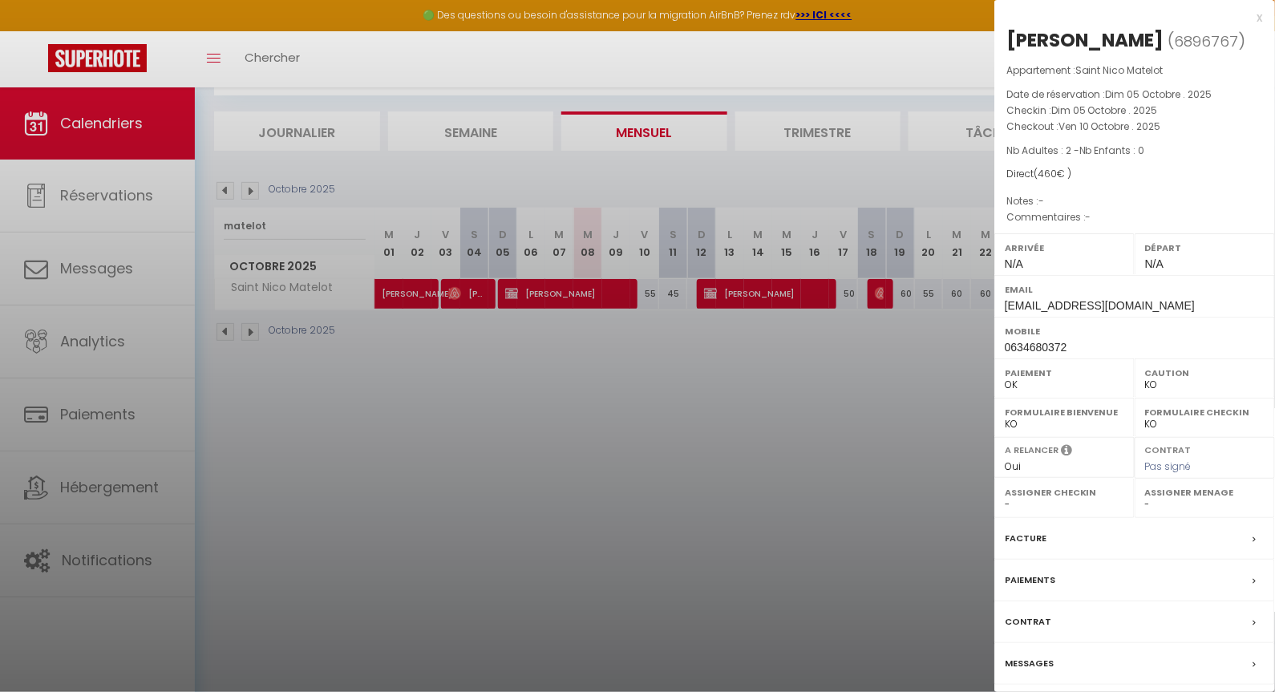 The width and height of the screenshot is (1275, 692). Describe the element at coordinates (1064, 373) in the screenshot. I see `label: Paiement` at that location.